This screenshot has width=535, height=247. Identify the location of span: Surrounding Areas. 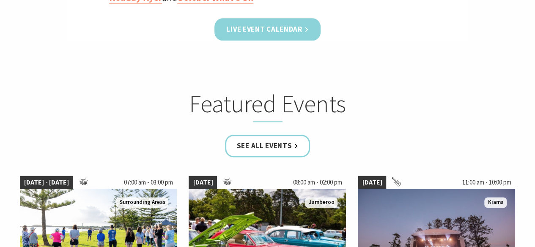
(142, 203).